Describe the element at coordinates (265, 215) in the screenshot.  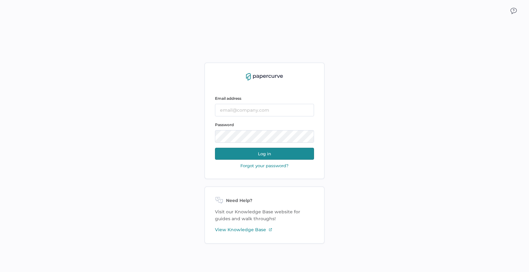
I see `div: Visit our Knowledge Base website for guides and walk throughs!` at that location.